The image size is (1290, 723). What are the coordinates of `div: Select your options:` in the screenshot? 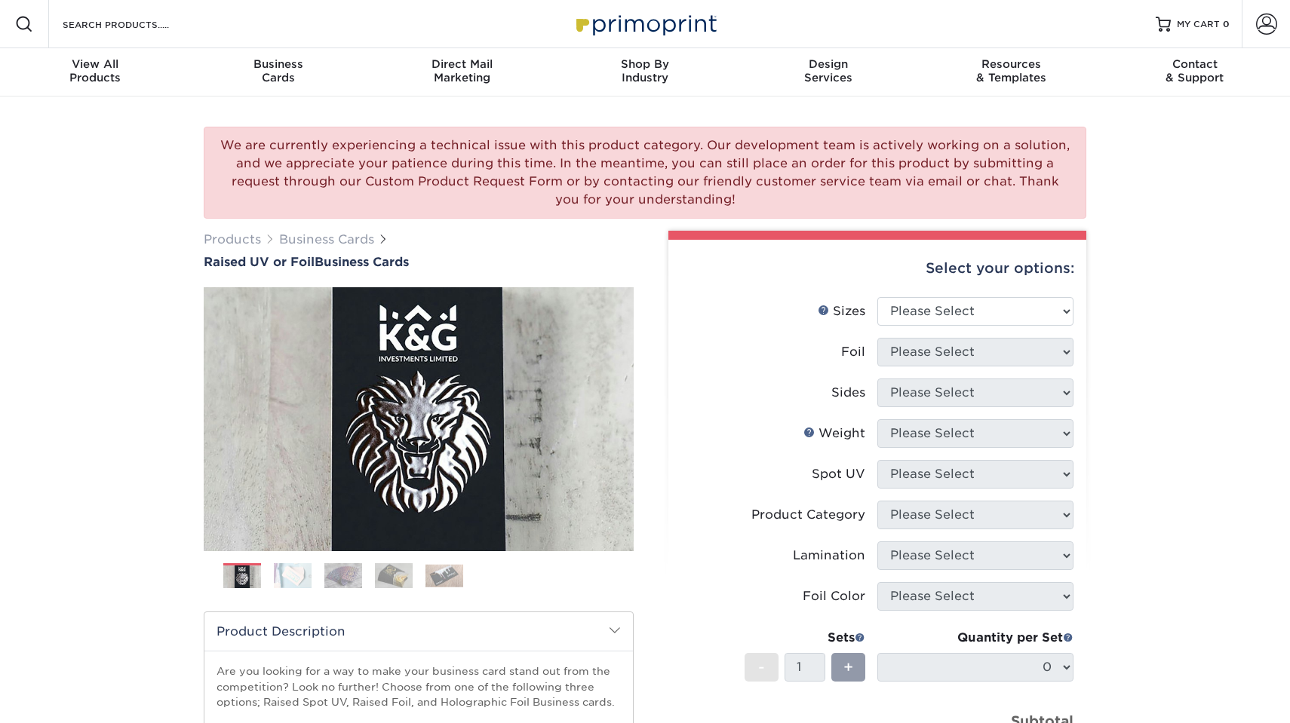 It's located at (877, 268).